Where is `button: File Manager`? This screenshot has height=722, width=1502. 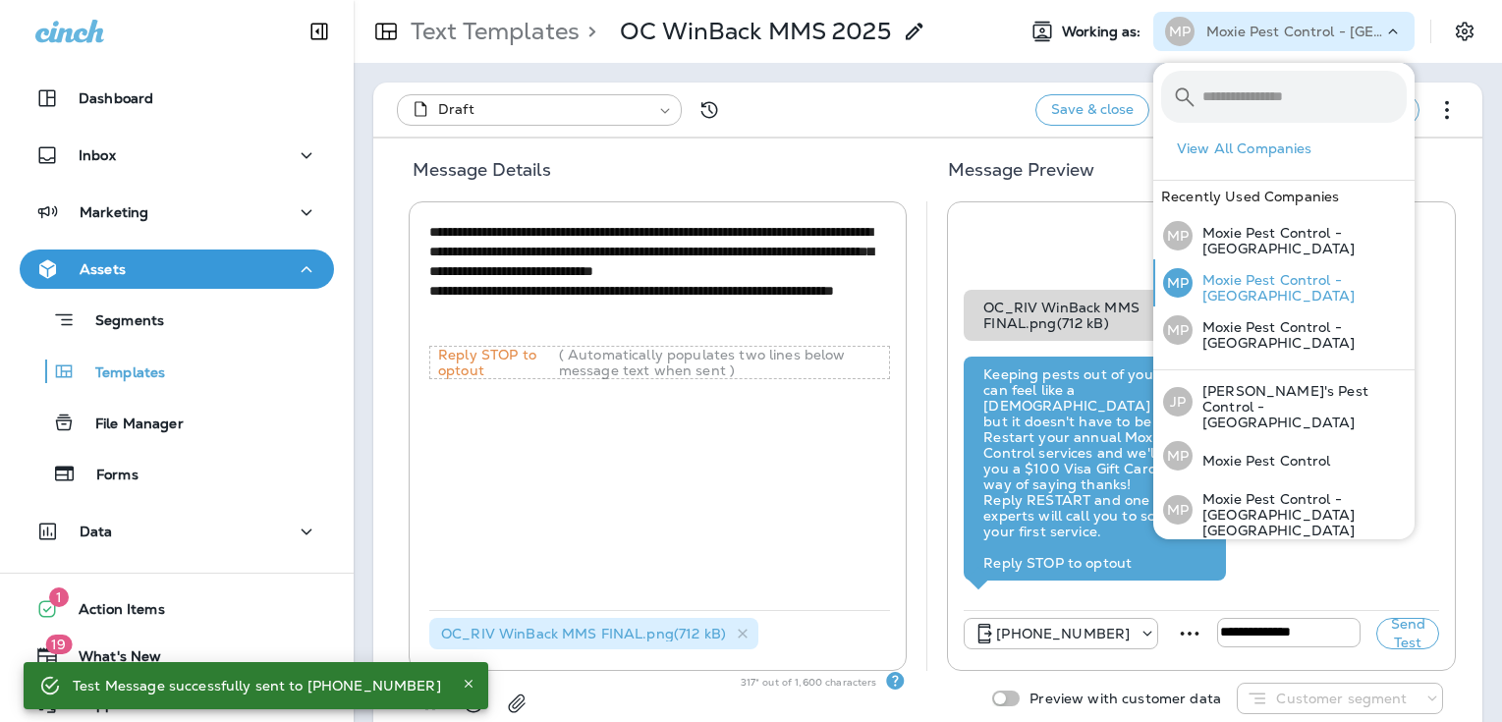
button: File Manager is located at coordinates (177, 423).